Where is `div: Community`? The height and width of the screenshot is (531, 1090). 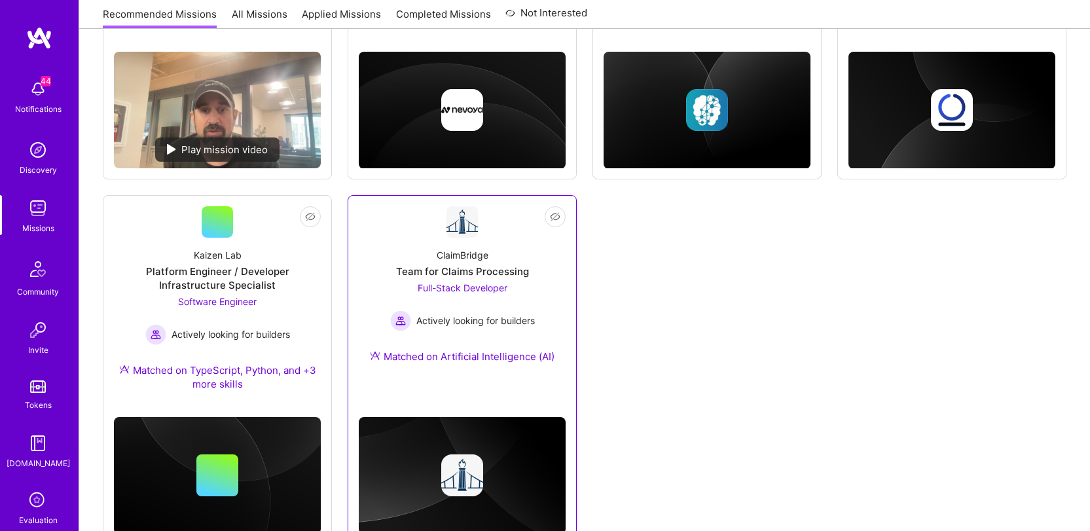 div: Community is located at coordinates (38, 291).